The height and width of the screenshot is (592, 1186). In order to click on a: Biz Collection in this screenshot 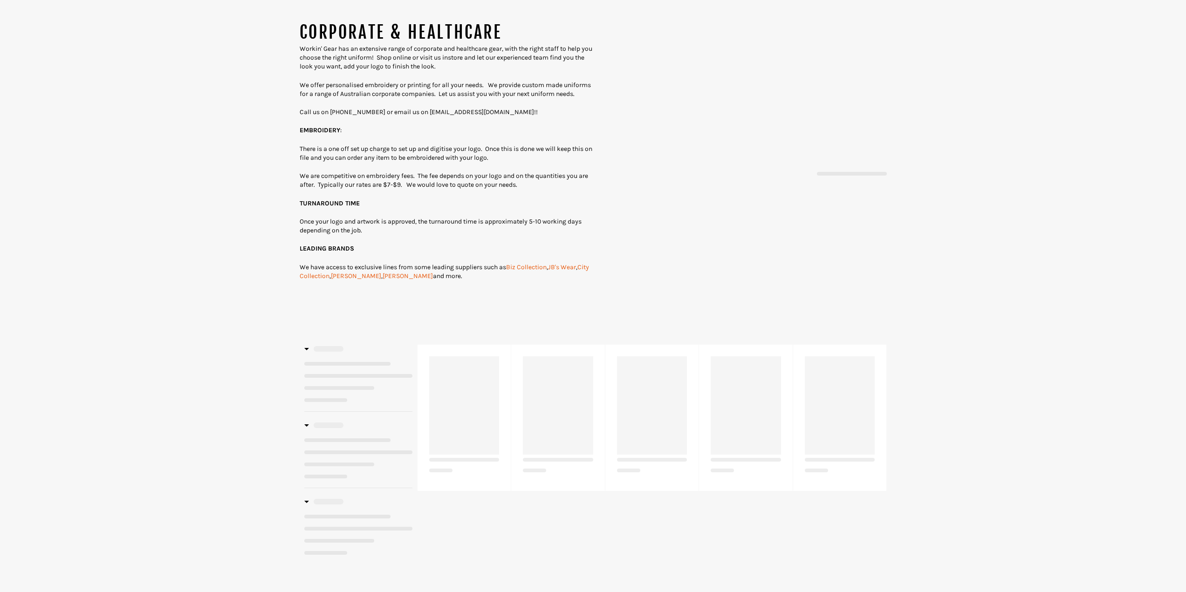, I will do `click(526, 267)`.